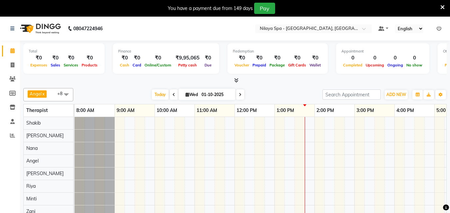 This screenshot has height=213, width=450. I want to click on span: Sales, so click(55, 65).